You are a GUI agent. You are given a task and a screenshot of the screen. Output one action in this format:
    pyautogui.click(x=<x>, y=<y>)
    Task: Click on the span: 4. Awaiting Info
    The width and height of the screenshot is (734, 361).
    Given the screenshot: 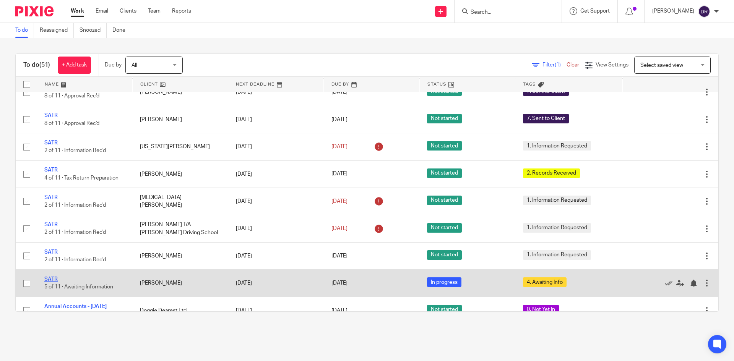 What is the action you would take?
    pyautogui.click(x=545, y=282)
    